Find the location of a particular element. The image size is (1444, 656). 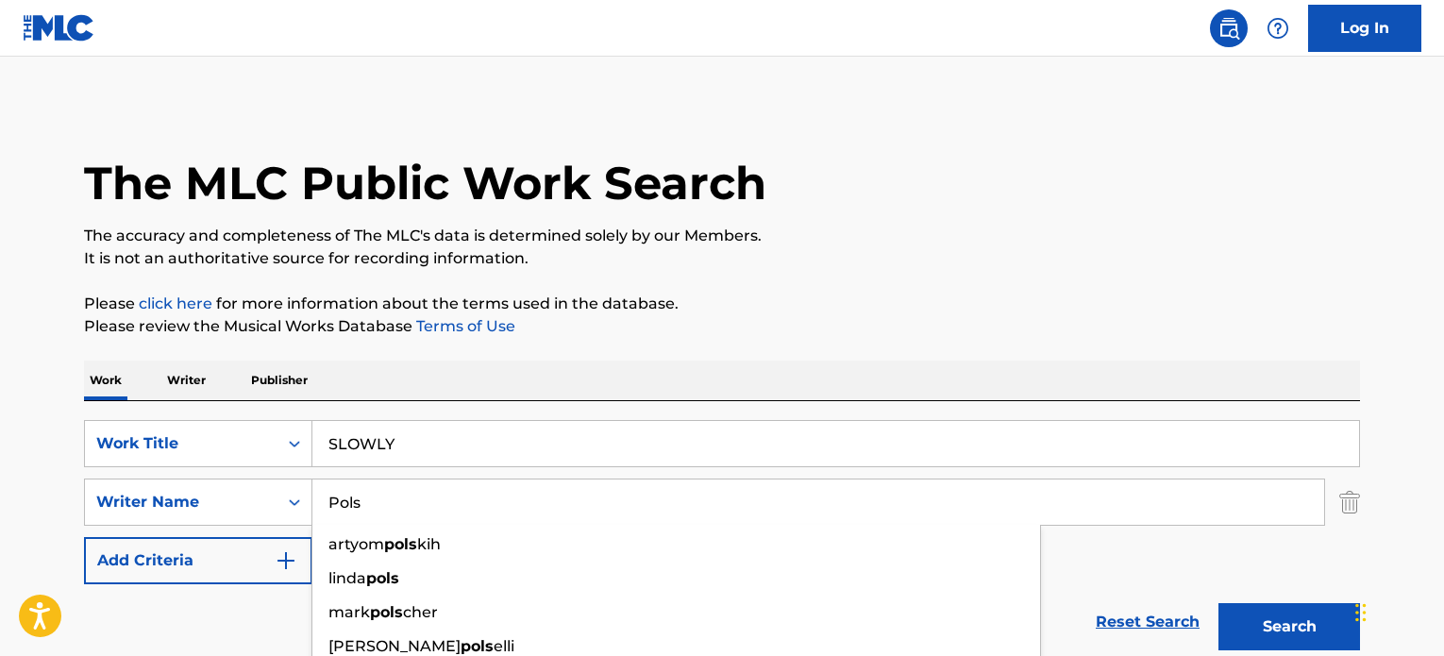

h1: The MLC Public Work Search is located at coordinates (425, 183).